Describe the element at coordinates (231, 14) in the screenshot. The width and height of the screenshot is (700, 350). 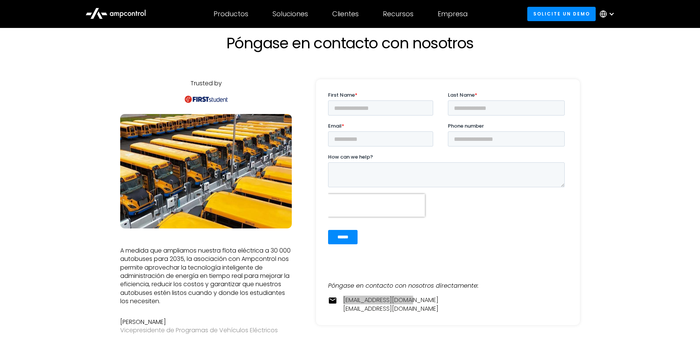
I see `div: Productos` at that location.